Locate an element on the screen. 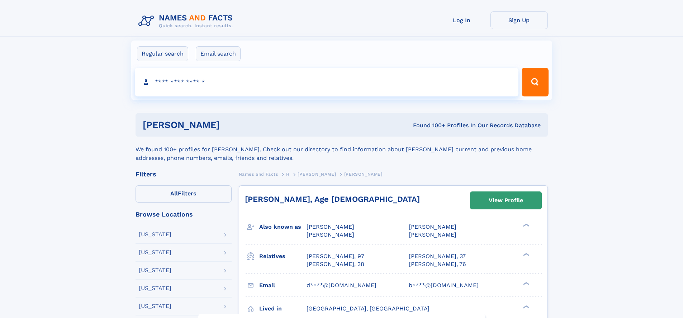 The width and height of the screenshot is (683, 318). h3: Lived in is located at coordinates (283, 309).